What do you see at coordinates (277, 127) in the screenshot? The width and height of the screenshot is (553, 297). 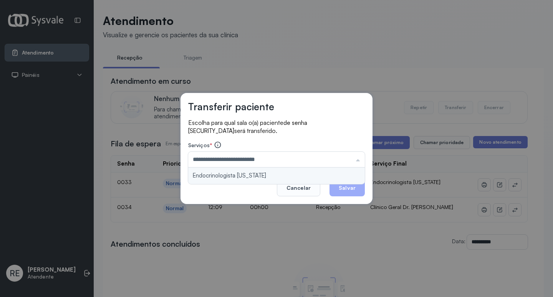 I see `p: Escolha para qual sala o(a) paciente será transferido.` at bounding box center [277, 127].